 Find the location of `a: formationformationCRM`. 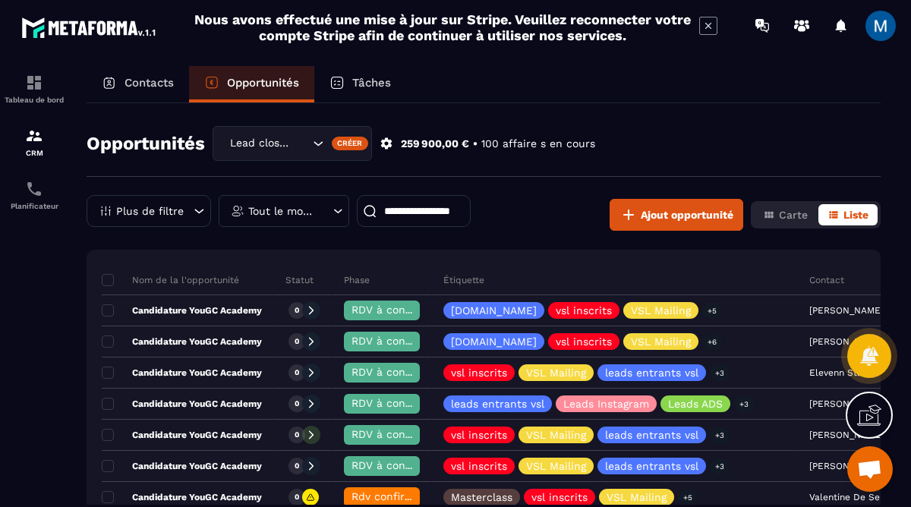

a: formationformationCRM is located at coordinates (34, 142).